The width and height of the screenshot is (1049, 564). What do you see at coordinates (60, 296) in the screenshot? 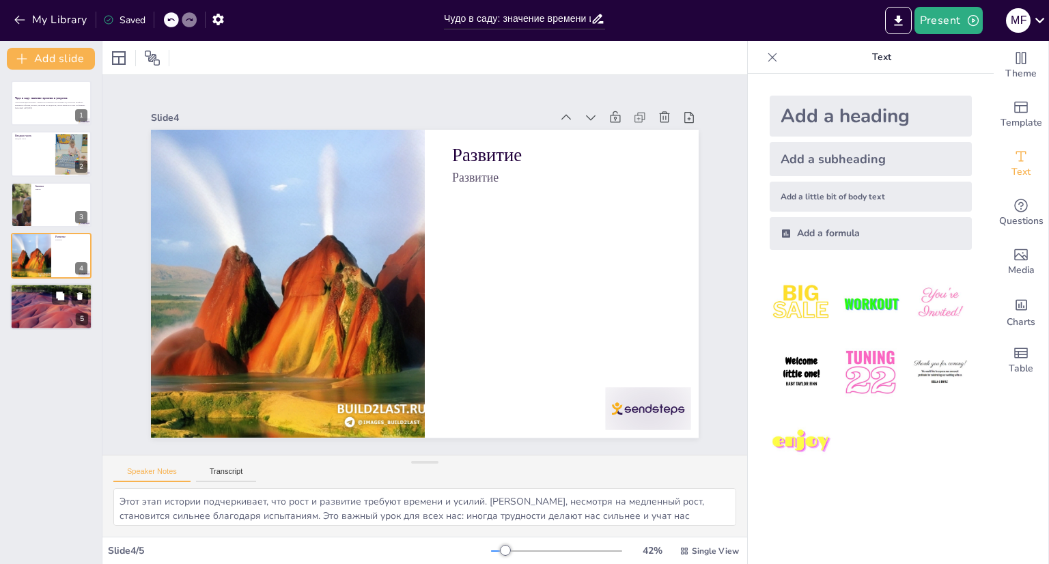
I see `button: Duplicate Slide` at bounding box center [60, 296].